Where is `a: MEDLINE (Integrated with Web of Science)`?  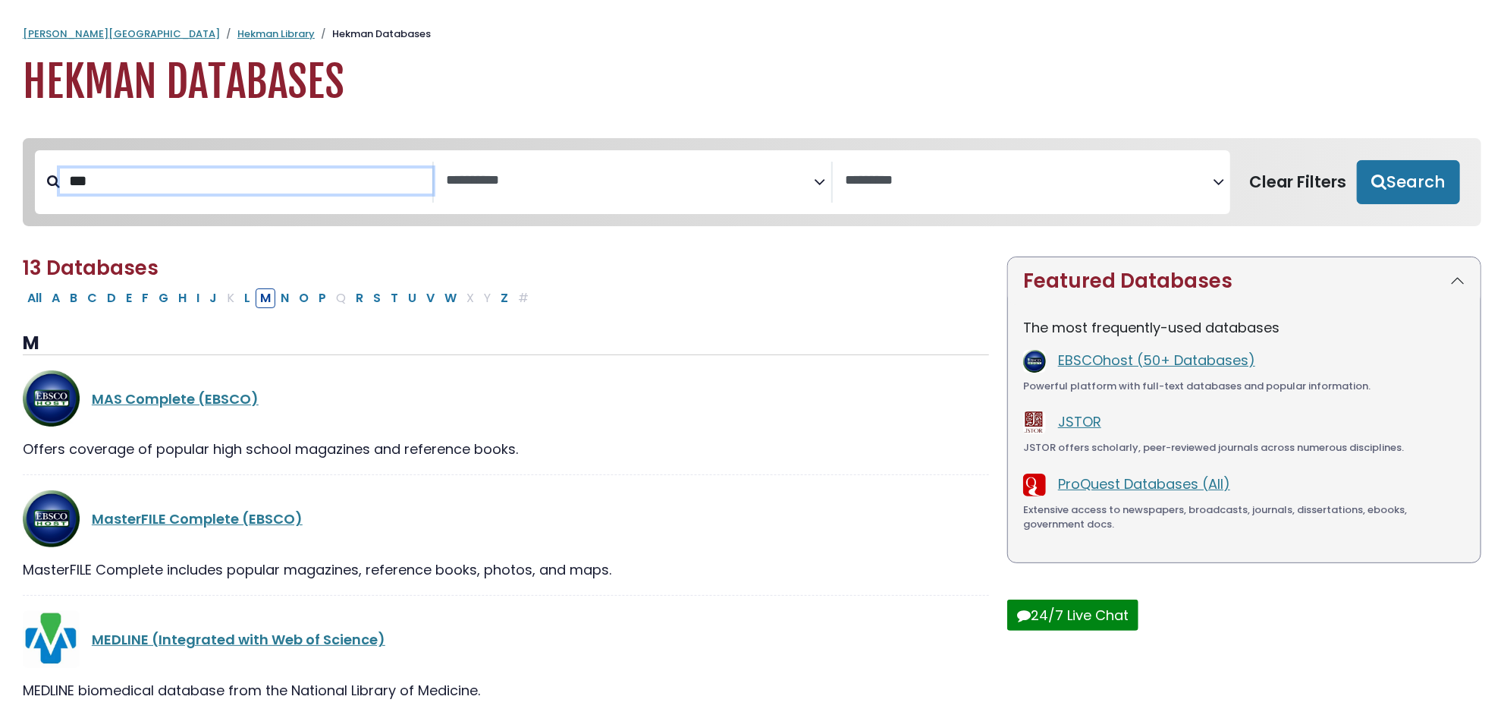 a: MEDLINE (Integrated with Web of Science) is located at coordinates (238, 639).